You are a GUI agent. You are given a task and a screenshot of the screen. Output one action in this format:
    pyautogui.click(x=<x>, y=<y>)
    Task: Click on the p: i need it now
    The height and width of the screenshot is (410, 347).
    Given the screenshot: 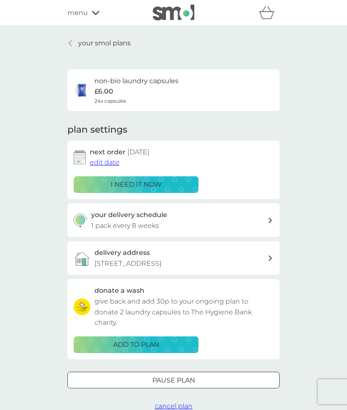 What is the action you would take?
    pyautogui.click(x=136, y=184)
    